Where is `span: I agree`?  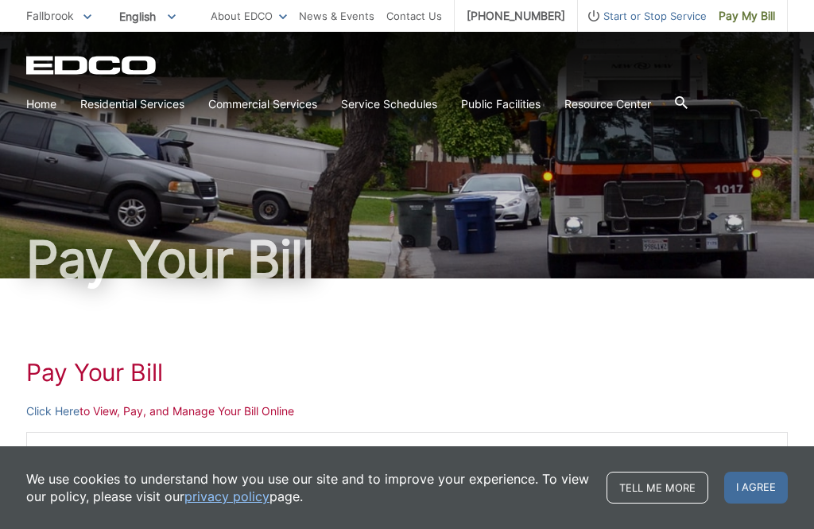
span: I agree is located at coordinates (756, 487).